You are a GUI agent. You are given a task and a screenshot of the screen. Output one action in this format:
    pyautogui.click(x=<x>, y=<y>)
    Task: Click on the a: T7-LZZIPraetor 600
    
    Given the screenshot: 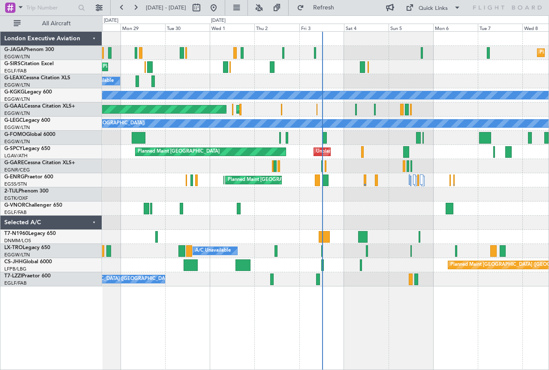 What is the action you would take?
    pyautogui.click(x=27, y=276)
    